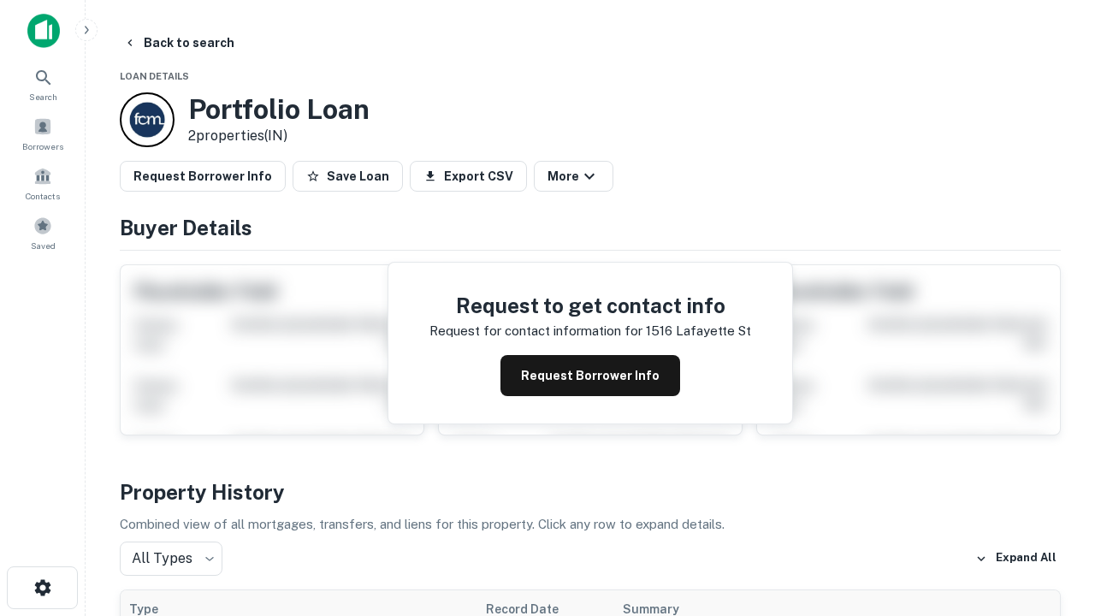 The width and height of the screenshot is (1095, 616). Describe the element at coordinates (590, 492) in the screenshot. I see `h4: Property History` at that location.